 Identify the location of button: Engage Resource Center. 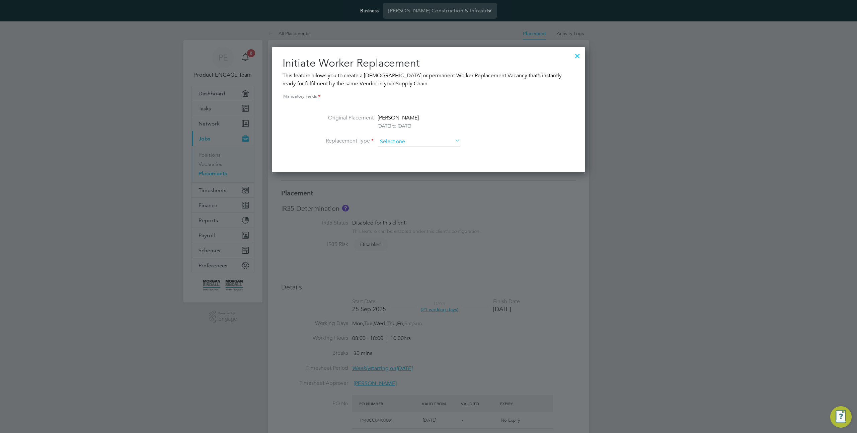
(841, 417).